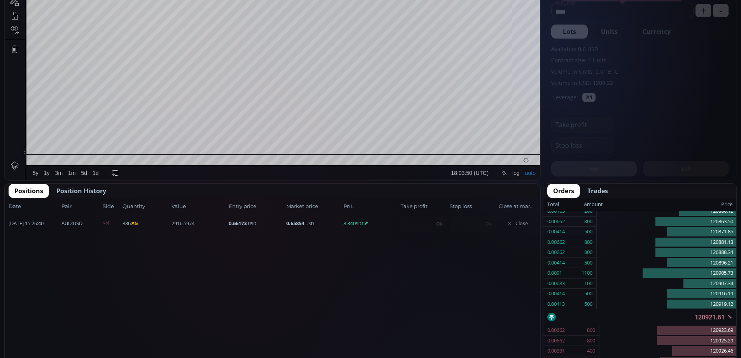  What do you see at coordinates (54, 344) in the screenshot?
I see `div: 3m` at bounding box center [54, 344].